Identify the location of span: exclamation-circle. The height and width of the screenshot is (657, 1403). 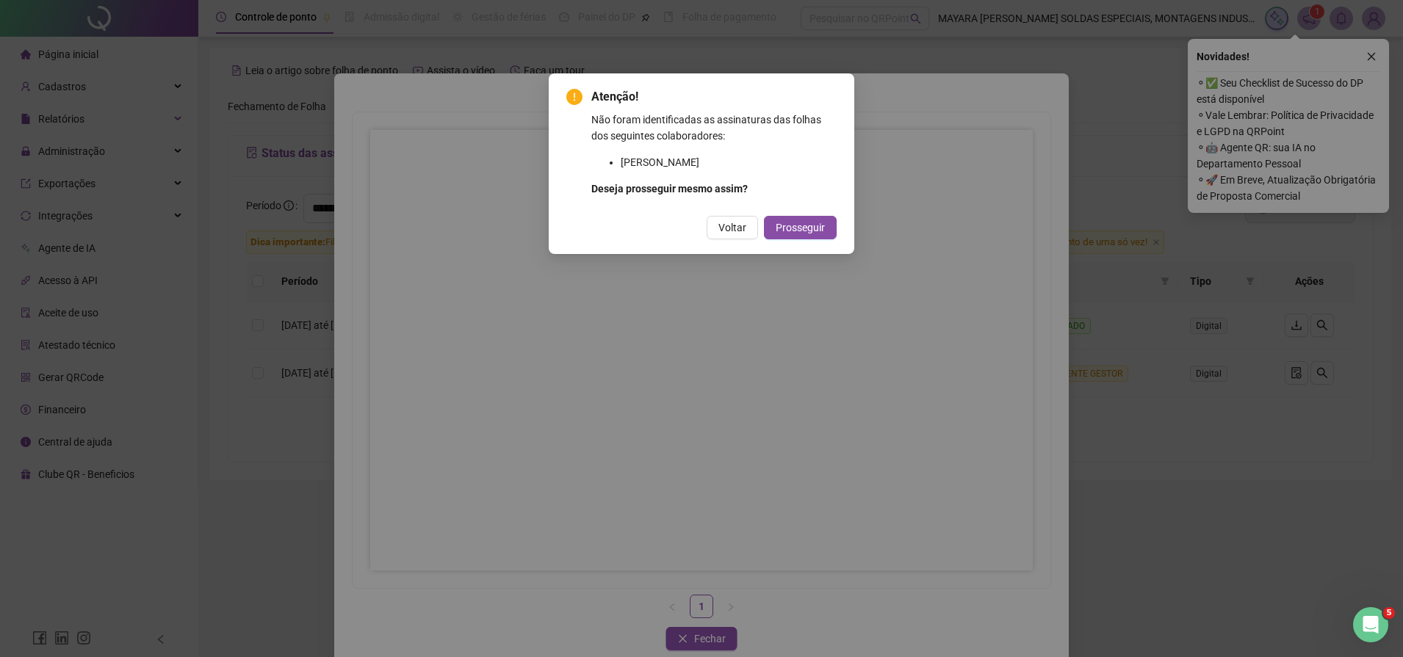
(574, 97).